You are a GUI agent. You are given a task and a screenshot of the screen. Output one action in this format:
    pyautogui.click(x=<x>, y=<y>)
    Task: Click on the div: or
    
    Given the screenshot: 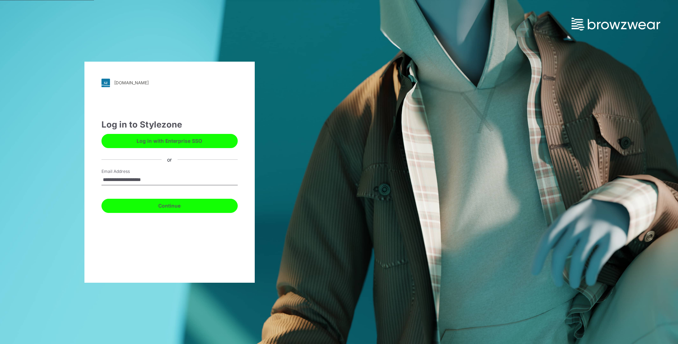 What is the action you would take?
    pyautogui.click(x=169, y=160)
    